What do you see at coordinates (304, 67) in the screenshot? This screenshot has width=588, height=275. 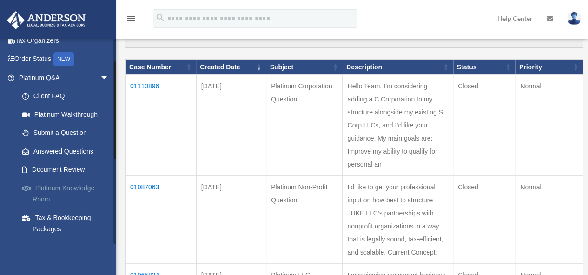 I see `th: Subject: activate to sort column ascending` at bounding box center [304, 67].